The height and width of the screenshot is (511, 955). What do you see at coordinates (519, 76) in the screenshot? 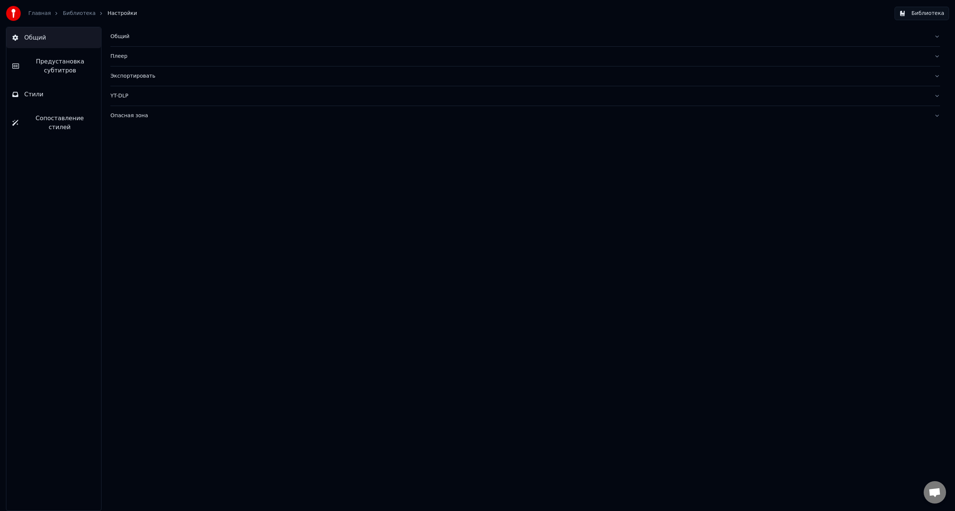
I see `div: Экспортировать` at bounding box center [519, 76].